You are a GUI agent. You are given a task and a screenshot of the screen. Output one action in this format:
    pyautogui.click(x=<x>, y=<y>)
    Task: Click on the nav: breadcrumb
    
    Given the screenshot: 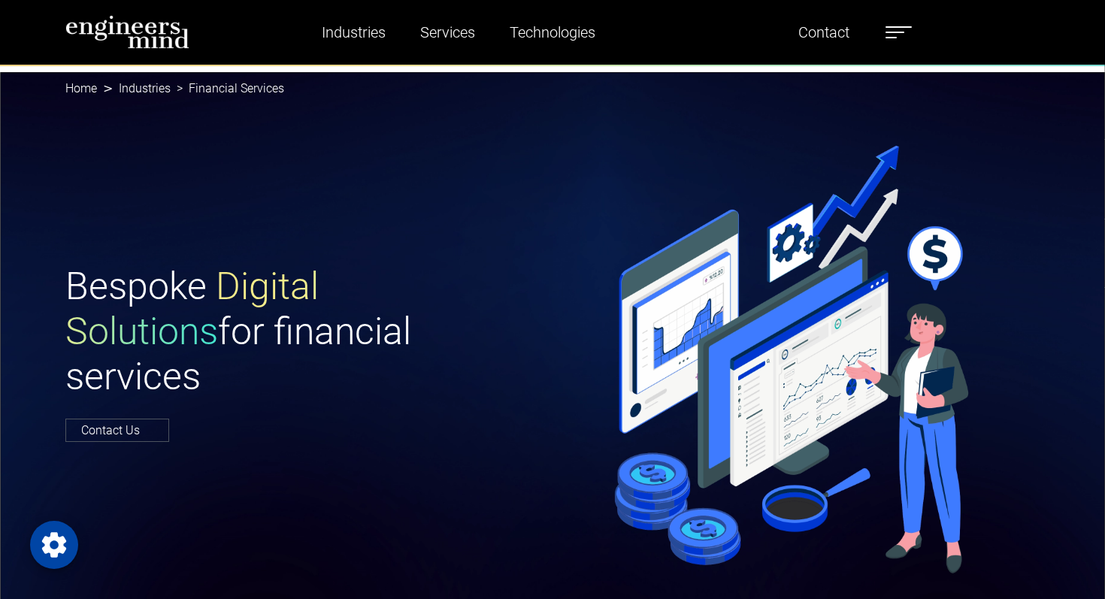 What is the action you would take?
    pyautogui.click(x=553, y=89)
    